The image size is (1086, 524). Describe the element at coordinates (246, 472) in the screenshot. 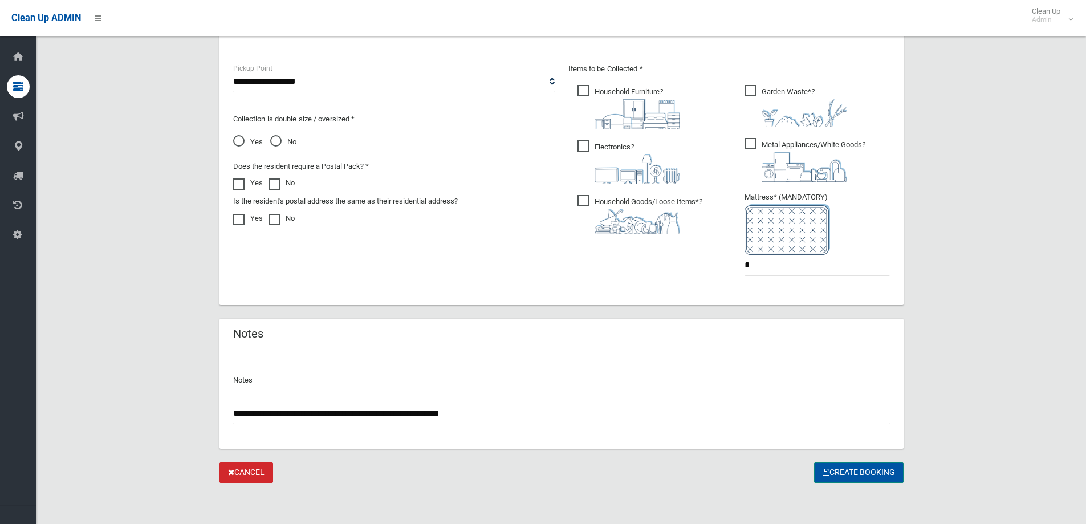

I see `a: Cancel` at that location.